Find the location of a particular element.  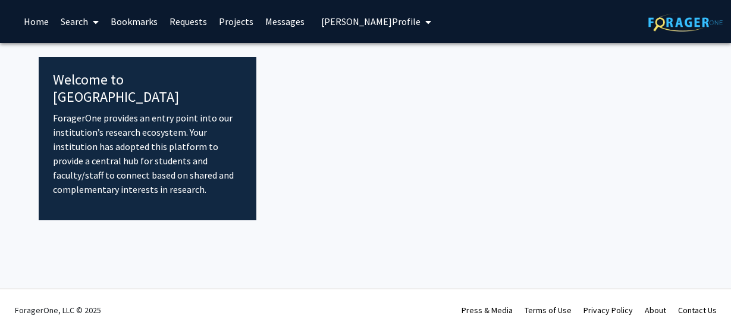

a: Bookmarks is located at coordinates (134, 21).